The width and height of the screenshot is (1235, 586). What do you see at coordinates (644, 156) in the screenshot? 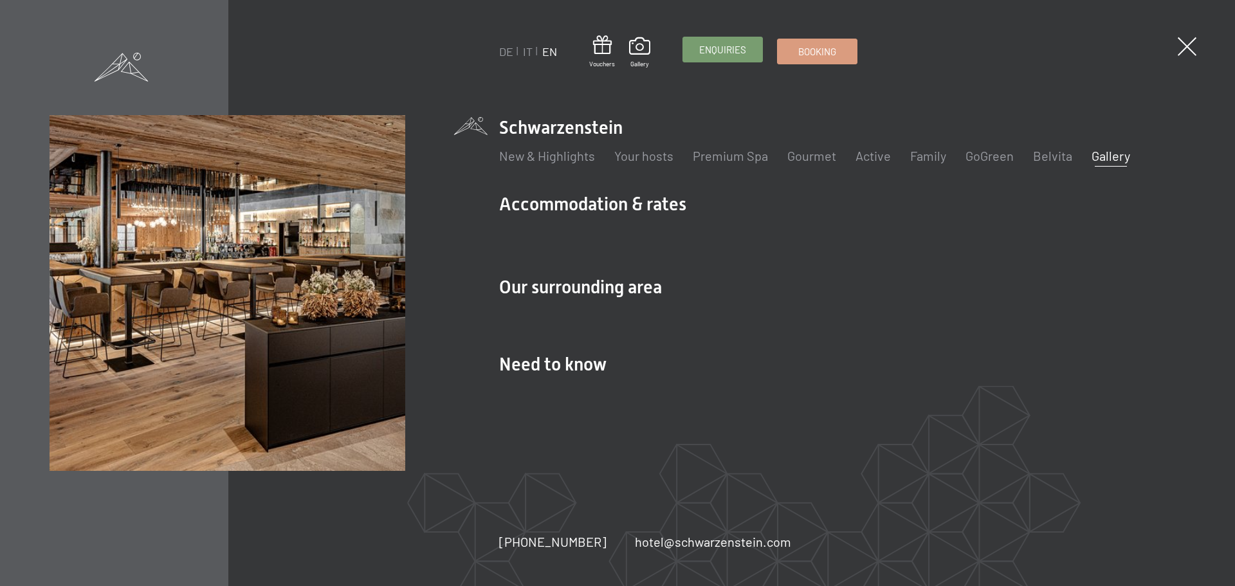
I see `a: Your hosts` at bounding box center [644, 156].